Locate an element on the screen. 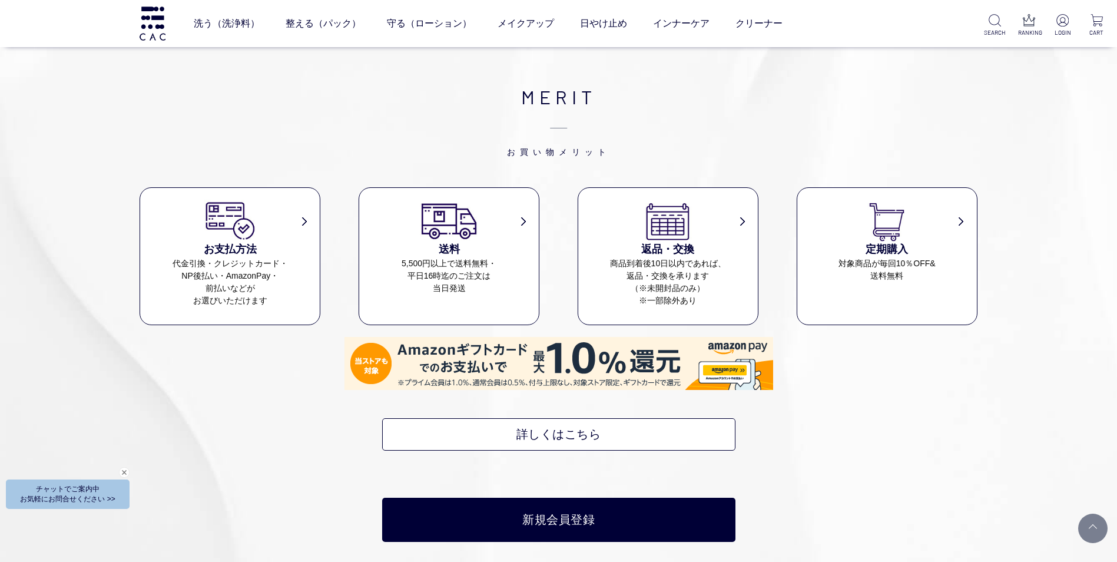 This screenshot has width=1117, height=562. a: インナーケア is located at coordinates (681, 24).